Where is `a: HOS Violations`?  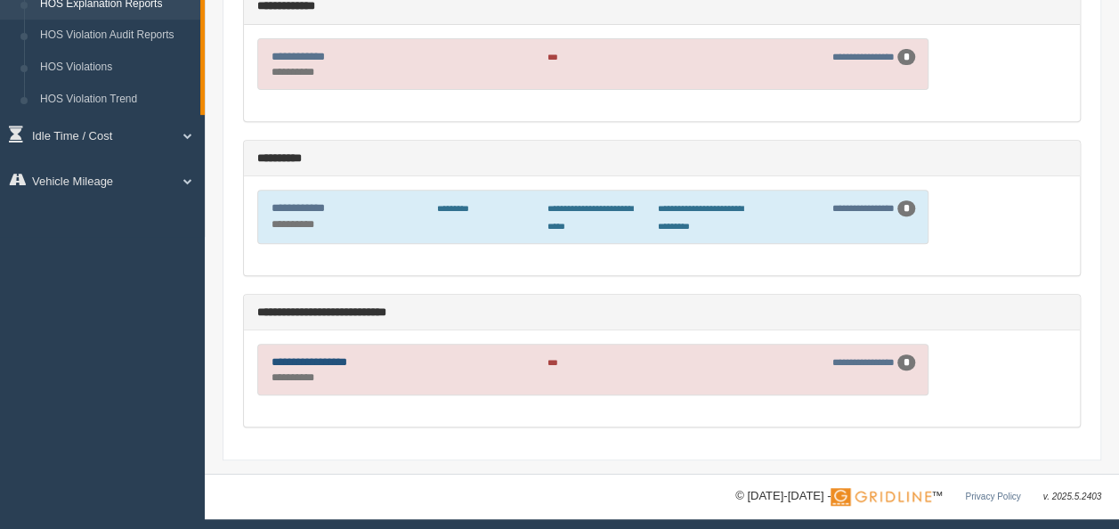 a: HOS Violations is located at coordinates (116, 68).